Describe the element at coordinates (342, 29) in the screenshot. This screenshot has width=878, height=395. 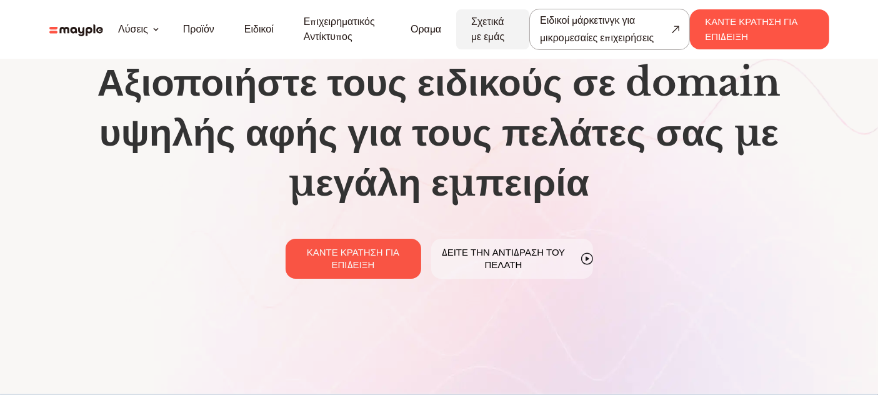
I see `a: Επιχειρηματικός Αντίκτυπος` at that location.